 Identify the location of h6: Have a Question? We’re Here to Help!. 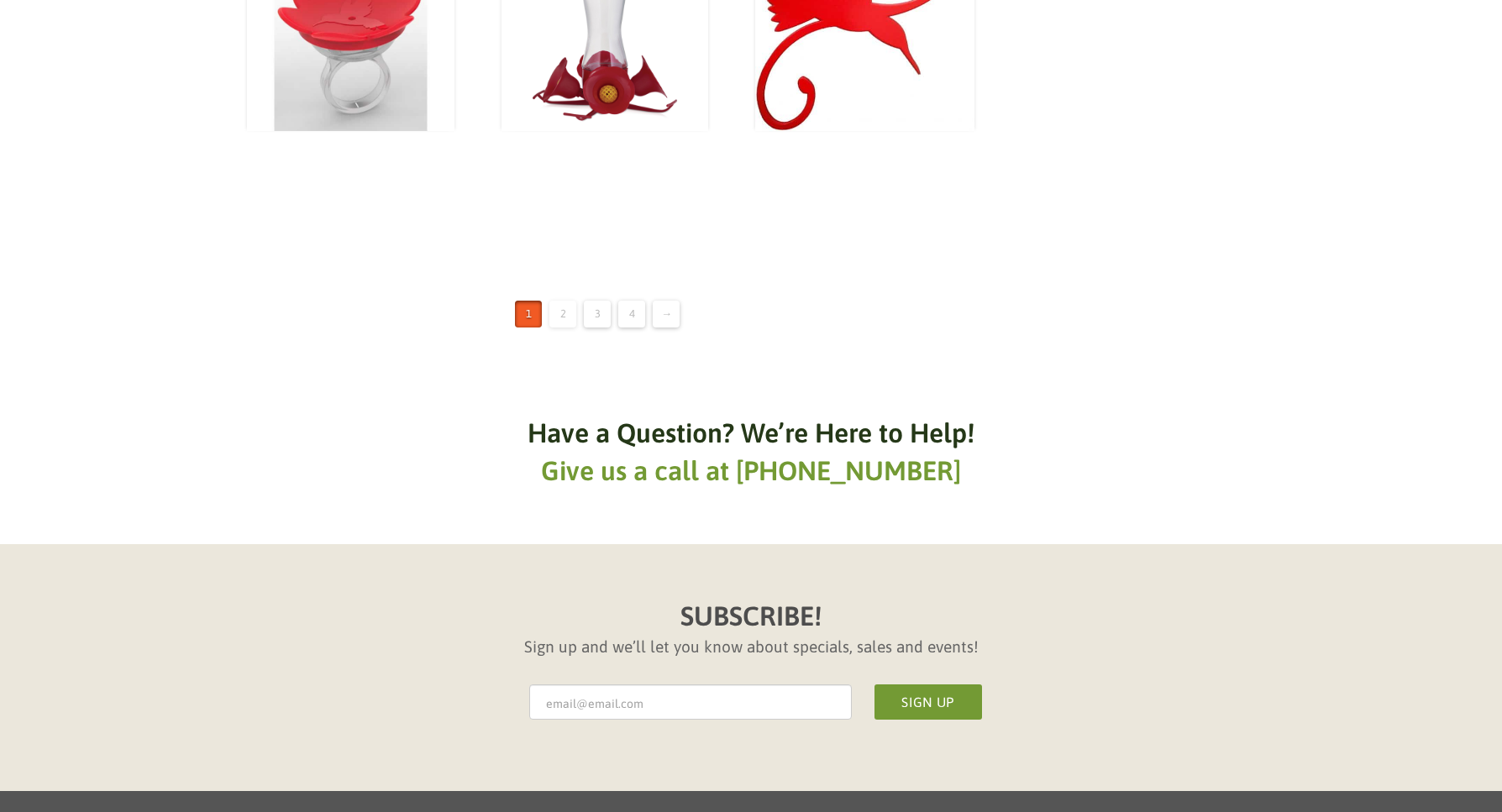
(751, 433).